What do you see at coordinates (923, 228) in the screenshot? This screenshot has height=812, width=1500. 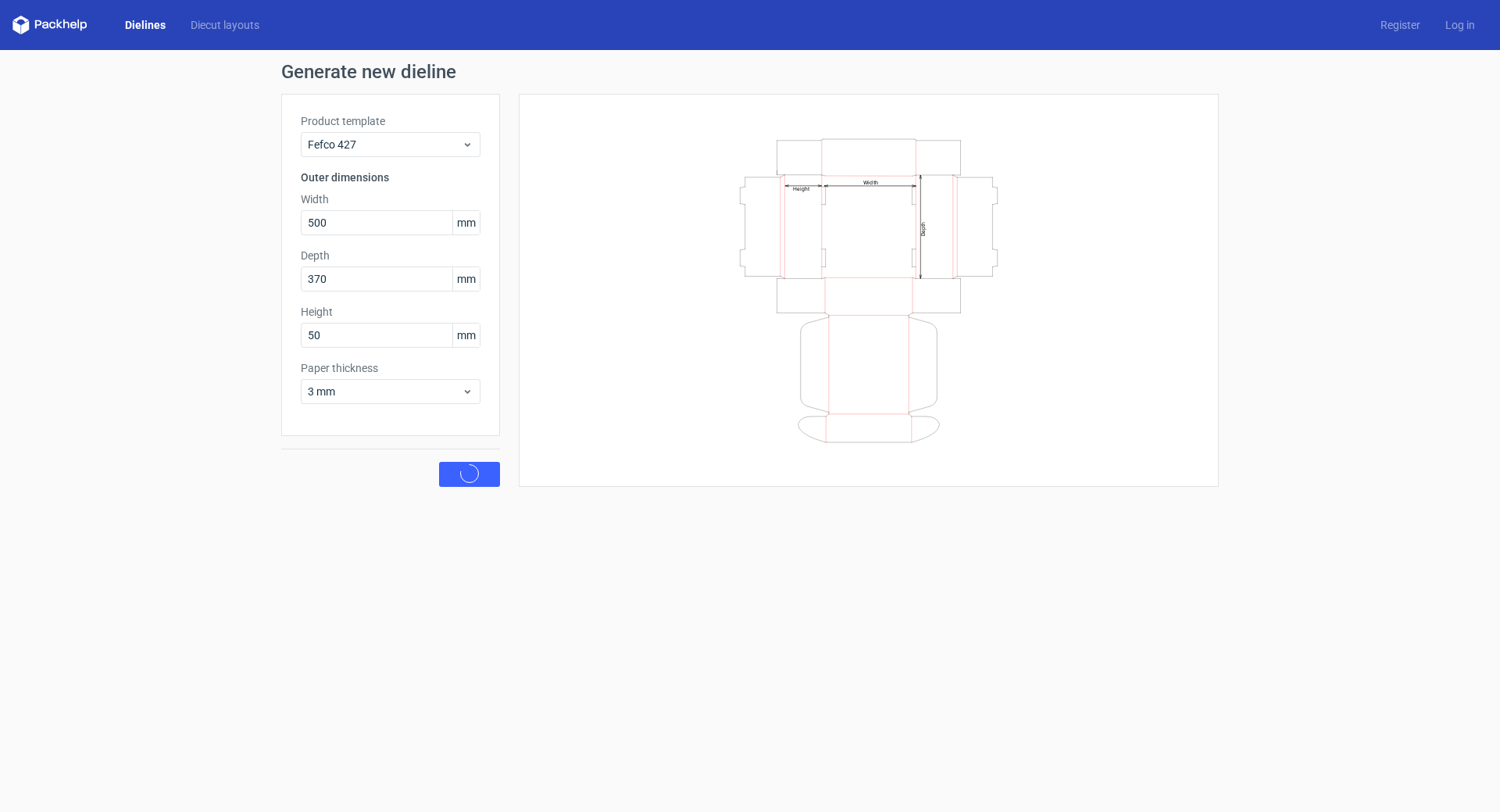 I see `text: Depth` at bounding box center [923, 228].